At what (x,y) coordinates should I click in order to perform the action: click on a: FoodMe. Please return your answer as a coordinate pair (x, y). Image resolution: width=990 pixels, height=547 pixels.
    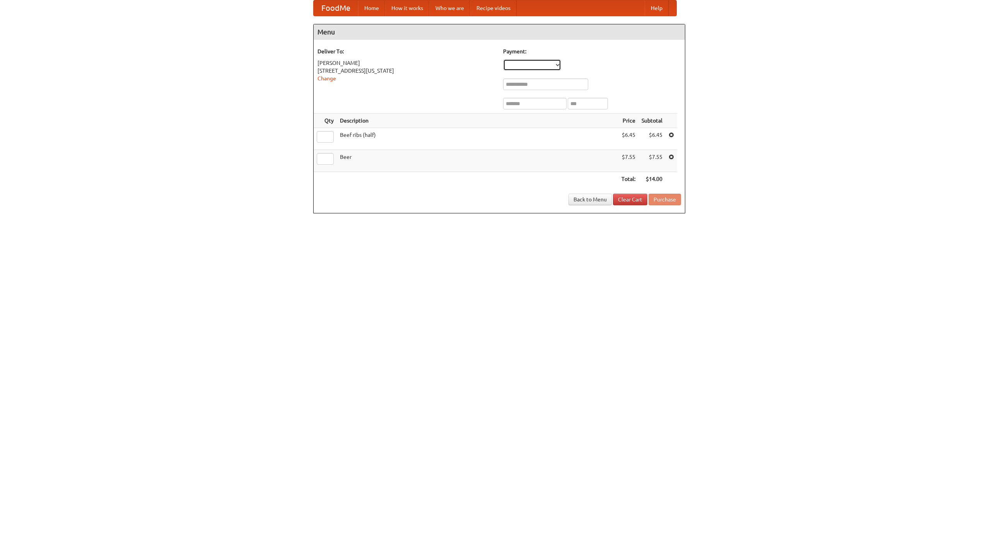
    Looking at the image, I should click on (336, 8).